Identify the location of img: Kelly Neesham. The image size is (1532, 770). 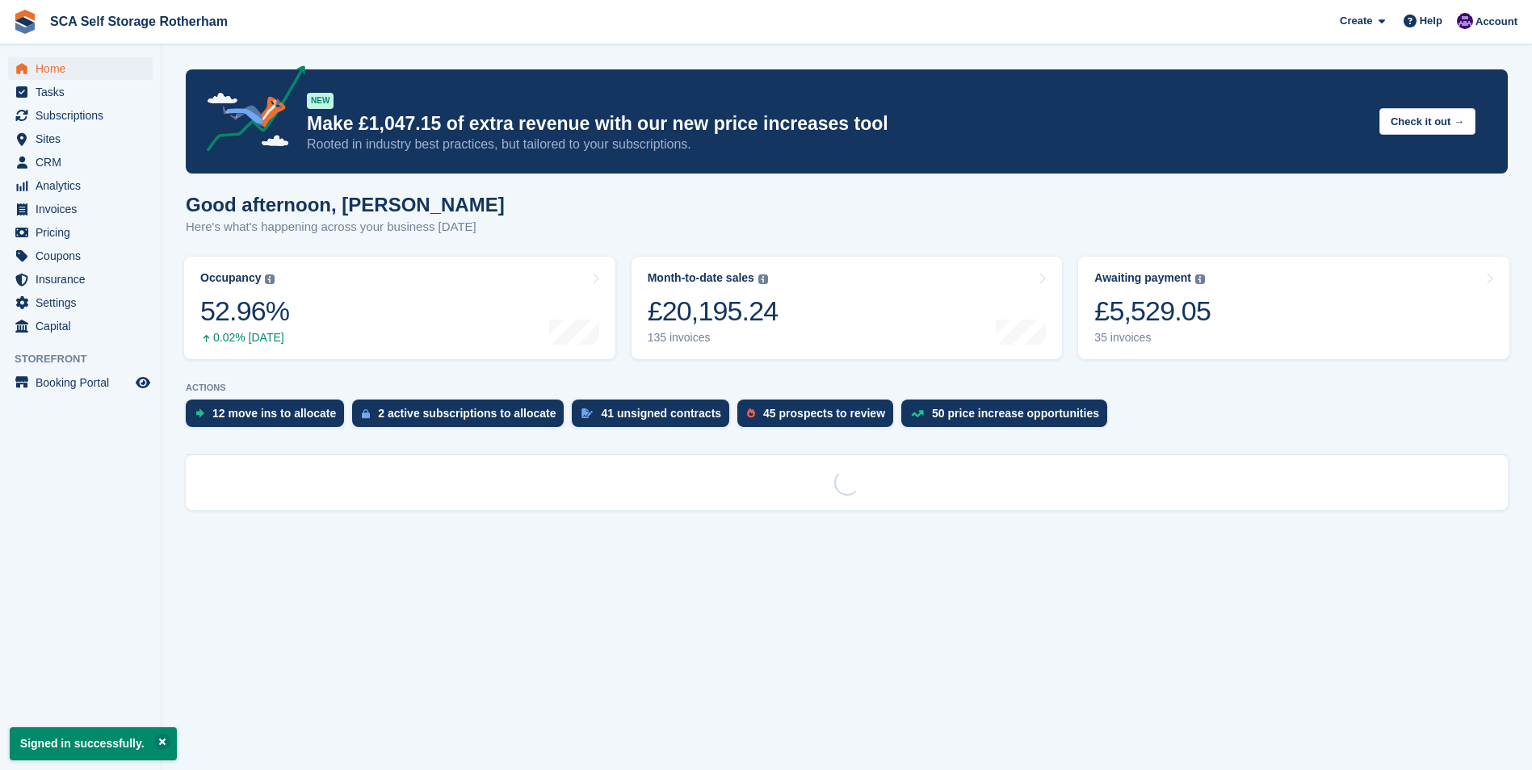
(1465, 21).